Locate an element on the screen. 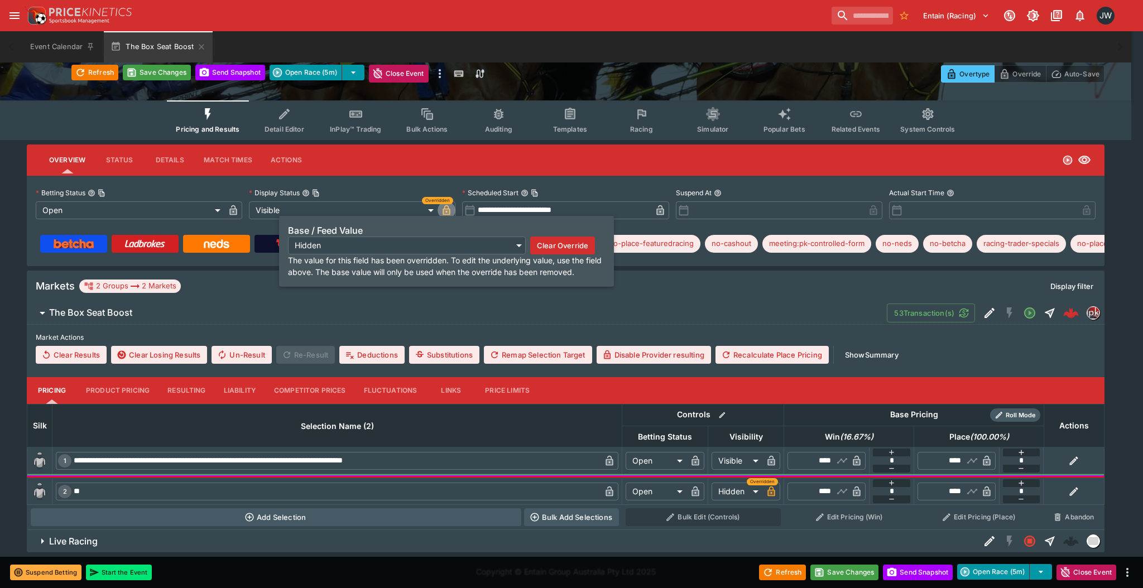 The width and height of the screenshot is (1143, 588). span: Bulk Actions is located at coordinates (427, 129).